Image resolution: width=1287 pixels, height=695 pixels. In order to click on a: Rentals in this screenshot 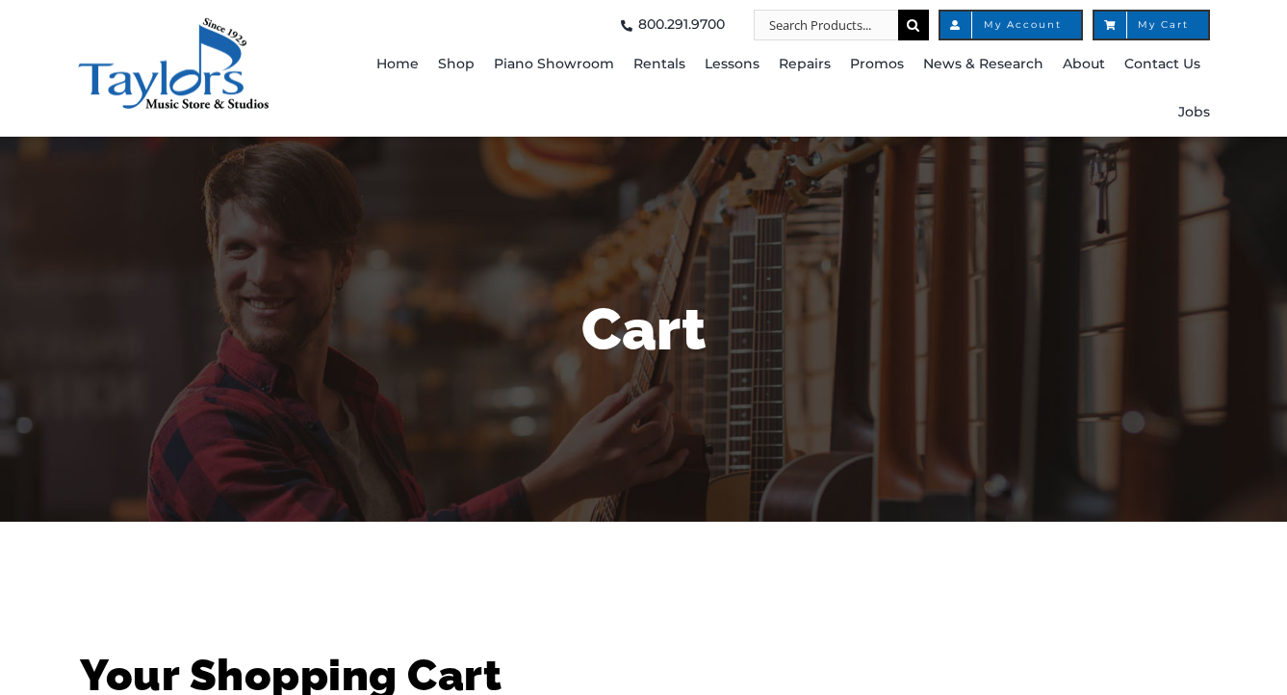, I will do `click(660, 65)`.